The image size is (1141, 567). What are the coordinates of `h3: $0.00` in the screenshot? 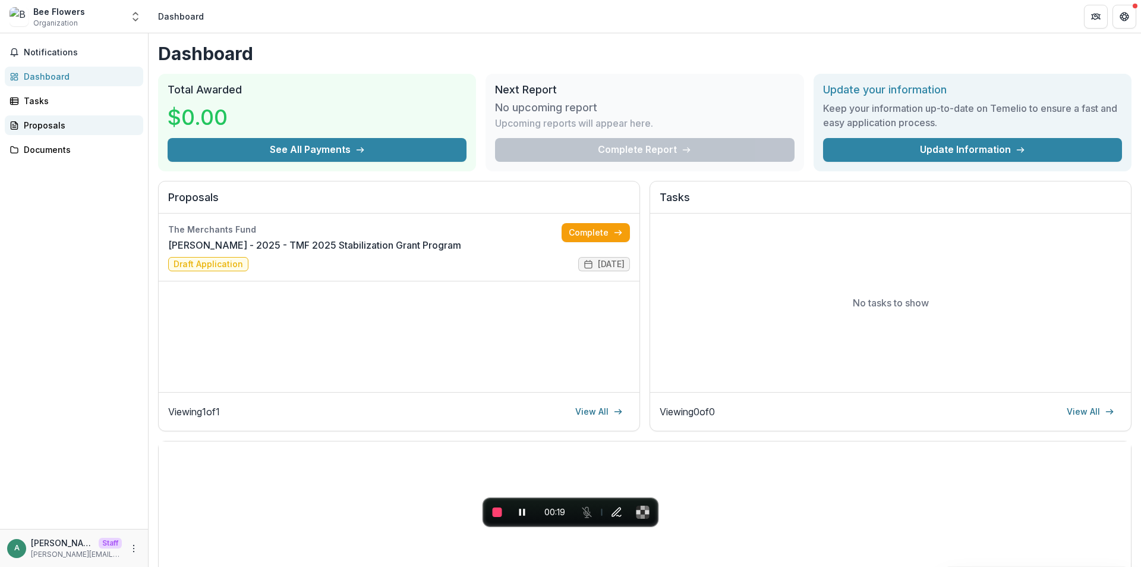 It's located at (212, 117).